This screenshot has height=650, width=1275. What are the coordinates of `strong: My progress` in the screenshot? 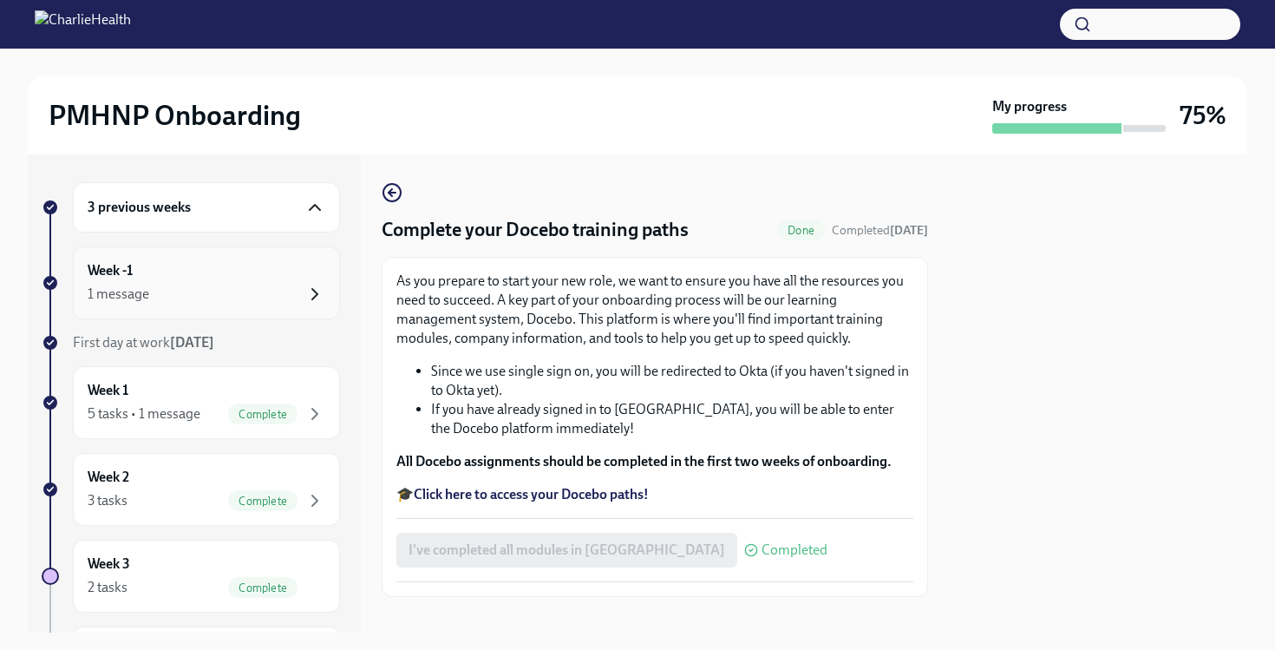 It's located at (1030, 107).